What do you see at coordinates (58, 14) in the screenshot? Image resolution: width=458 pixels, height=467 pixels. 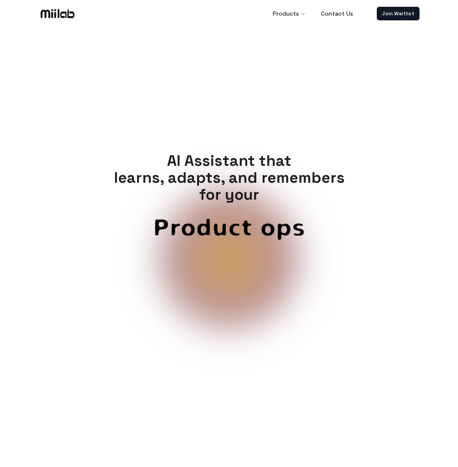 I see `img: Logo` at bounding box center [58, 14].